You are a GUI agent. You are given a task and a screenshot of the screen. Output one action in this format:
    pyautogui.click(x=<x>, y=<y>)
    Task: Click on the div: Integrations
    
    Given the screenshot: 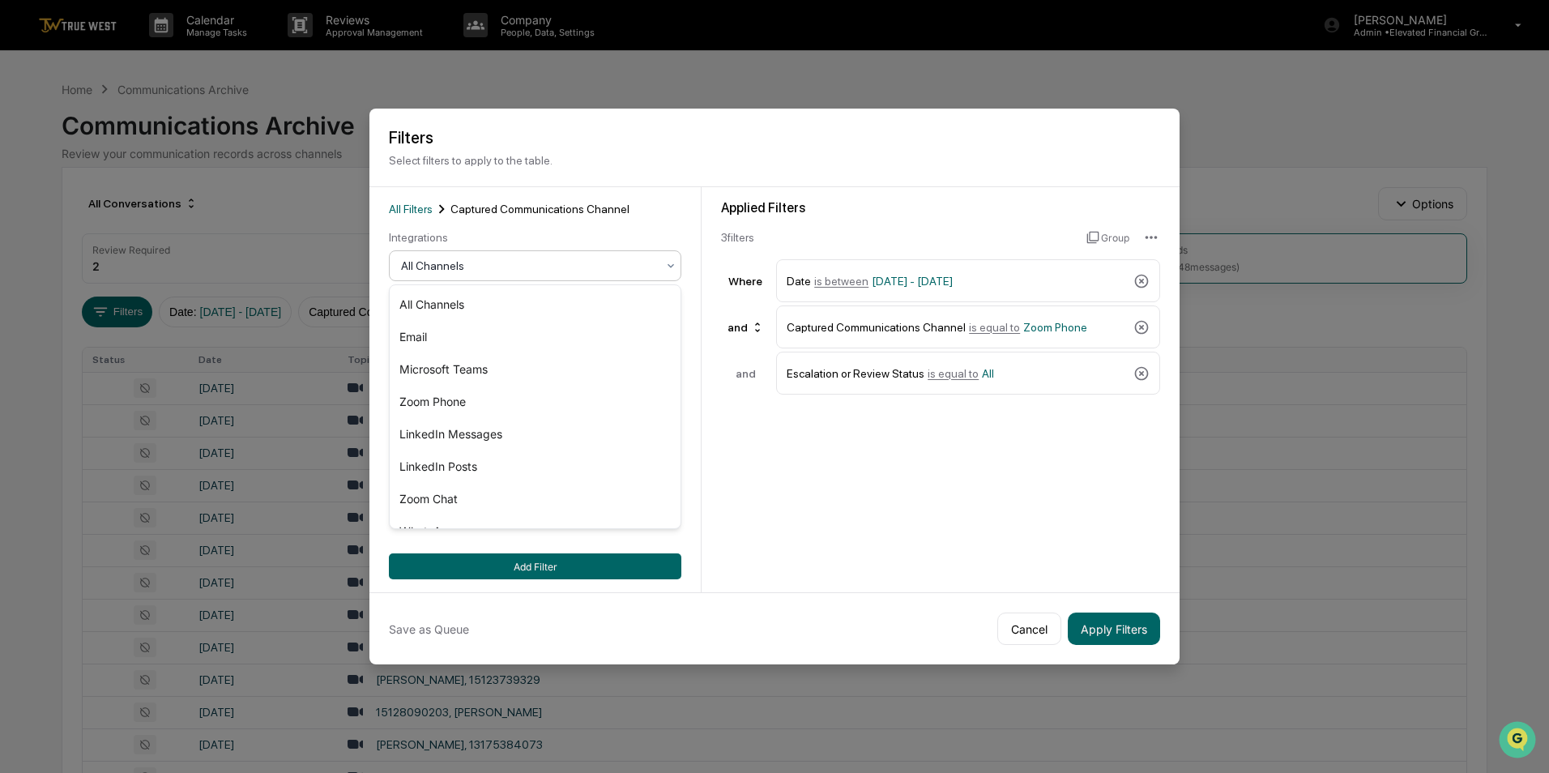 What is the action you would take?
    pyautogui.click(x=535, y=237)
    